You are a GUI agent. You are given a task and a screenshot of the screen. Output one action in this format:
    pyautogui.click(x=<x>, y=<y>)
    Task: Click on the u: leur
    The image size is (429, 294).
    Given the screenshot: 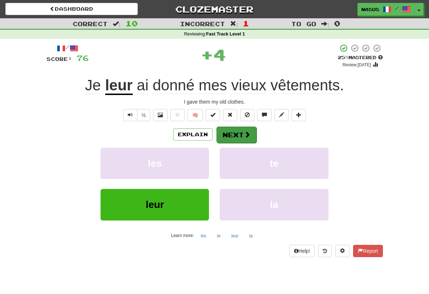 What is the action you would take?
    pyautogui.click(x=119, y=86)
    